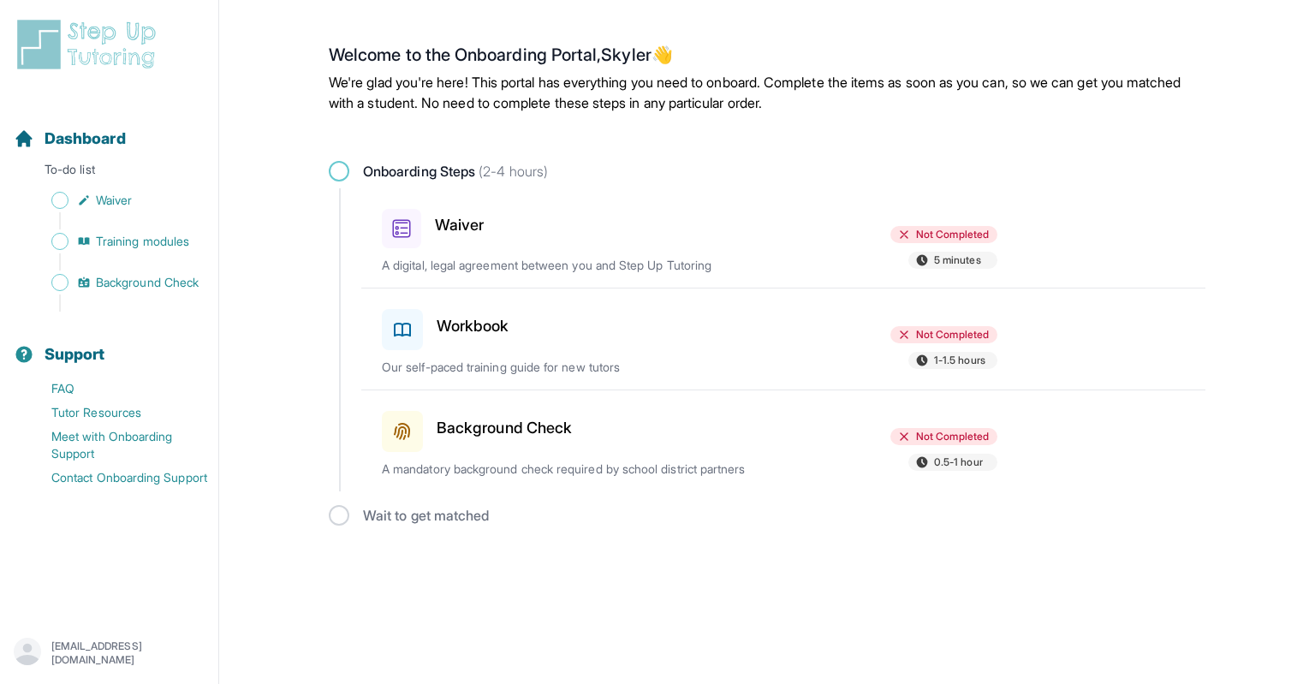 Image resolution: width=1315 pixels, height=684 pixels. What do you see at coordinates (582, 367) in the screenshot?
I see `p: Our self-paced training guide for new tutors` at bounding box center [582, 367].